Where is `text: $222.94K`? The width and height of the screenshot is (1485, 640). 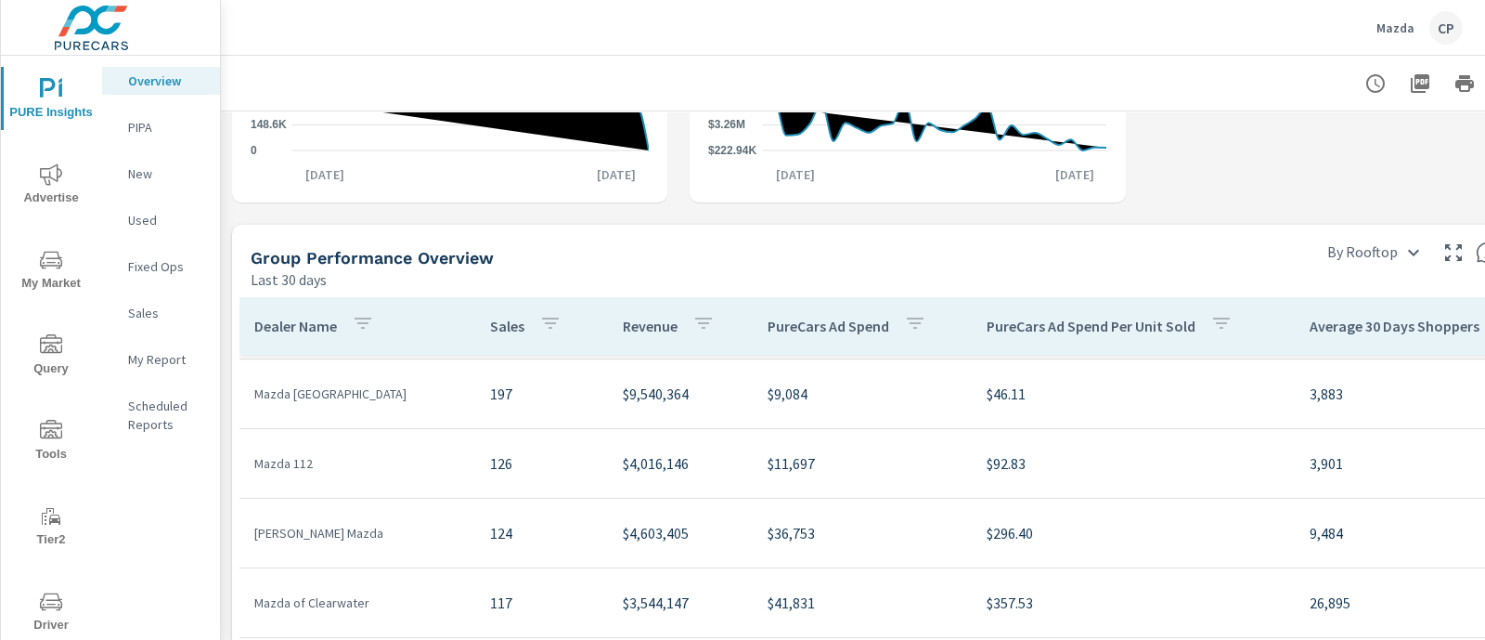
text: $222.94K is located at coordinates (732, 150).